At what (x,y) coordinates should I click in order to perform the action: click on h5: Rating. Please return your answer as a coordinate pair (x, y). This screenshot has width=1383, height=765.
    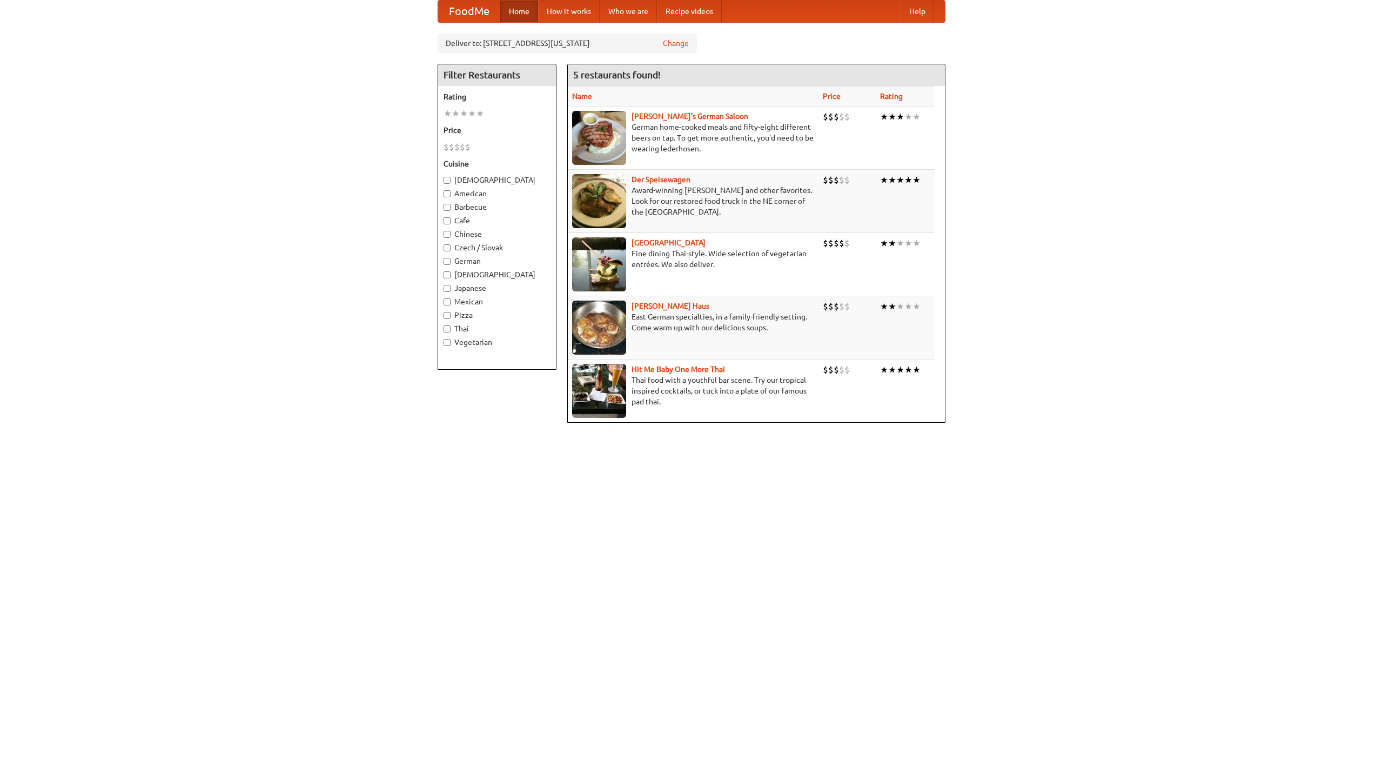
    Looking at the image, I should click on (497, 97).